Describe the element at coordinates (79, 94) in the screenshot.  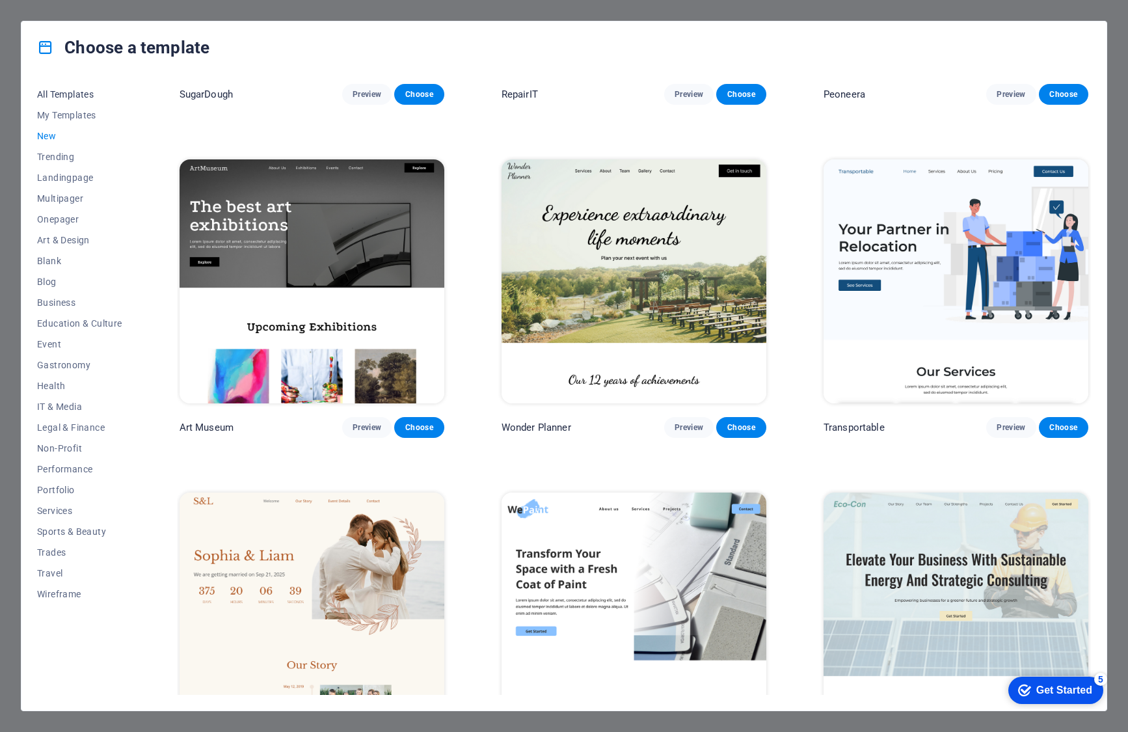
I see `span: All Templates` at that location.